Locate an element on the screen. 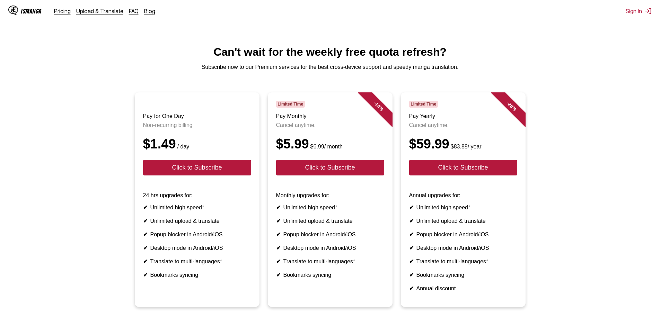 The width and height of the screenshot is (660, 318). div: $59.99 is located at coordinates (463, 144).